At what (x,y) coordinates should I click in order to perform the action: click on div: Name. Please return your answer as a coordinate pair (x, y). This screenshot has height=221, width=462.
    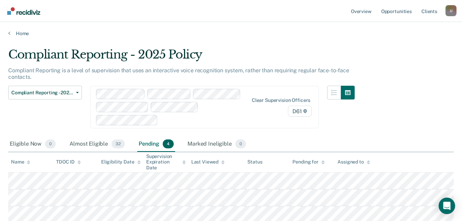
    Looking at the image, I should click on (21, 162).